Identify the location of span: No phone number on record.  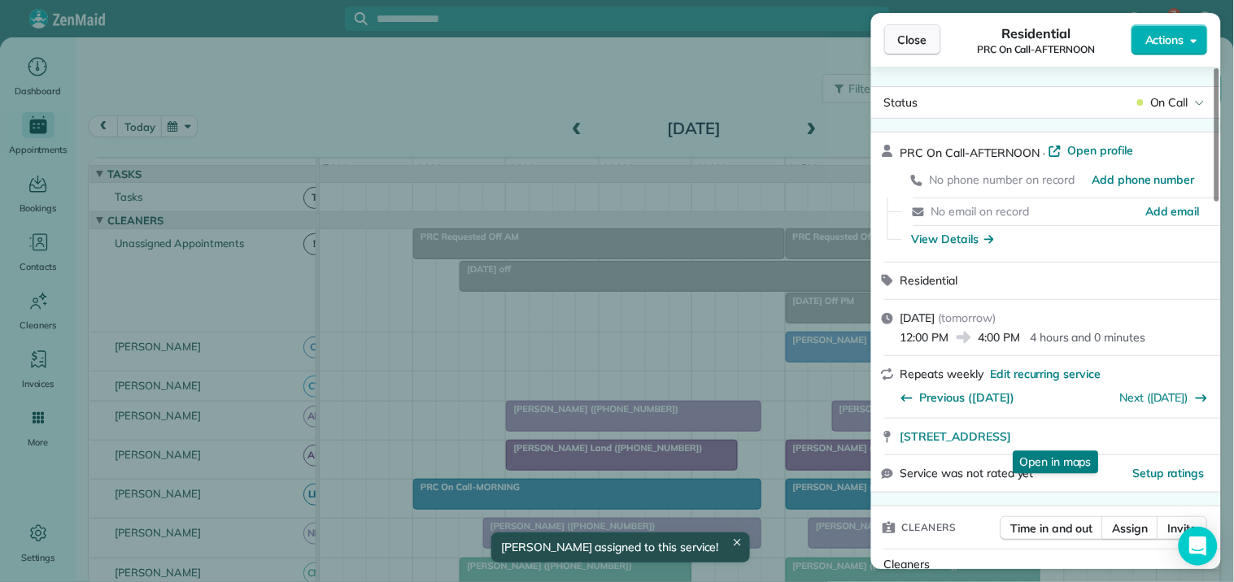
(1002, 180).